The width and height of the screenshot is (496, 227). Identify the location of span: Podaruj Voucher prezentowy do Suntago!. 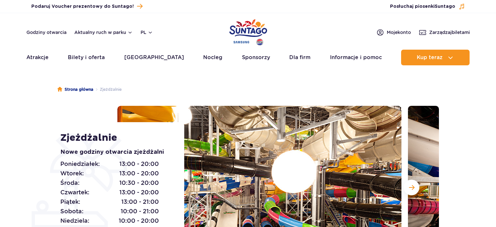
(82, 7).